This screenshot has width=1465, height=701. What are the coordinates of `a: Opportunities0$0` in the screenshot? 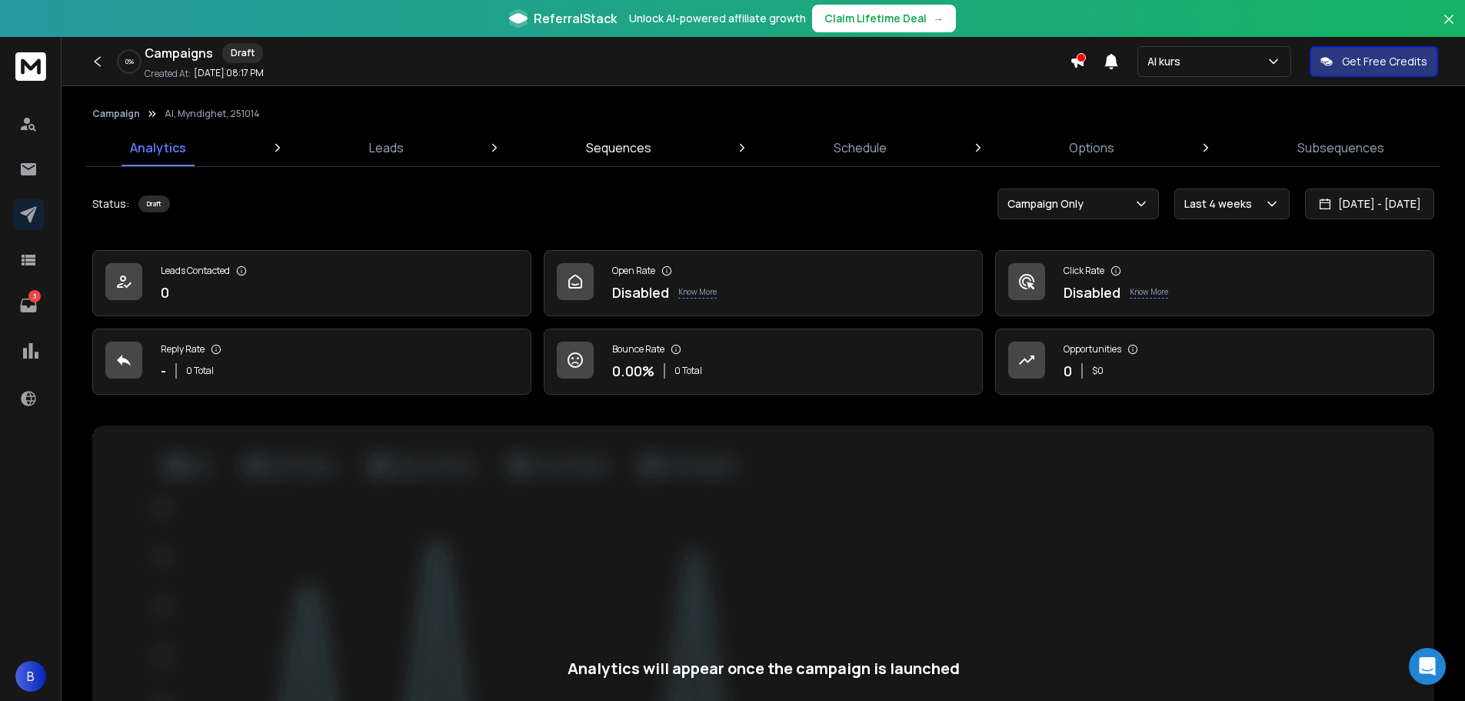 It's located at (1214, 361).